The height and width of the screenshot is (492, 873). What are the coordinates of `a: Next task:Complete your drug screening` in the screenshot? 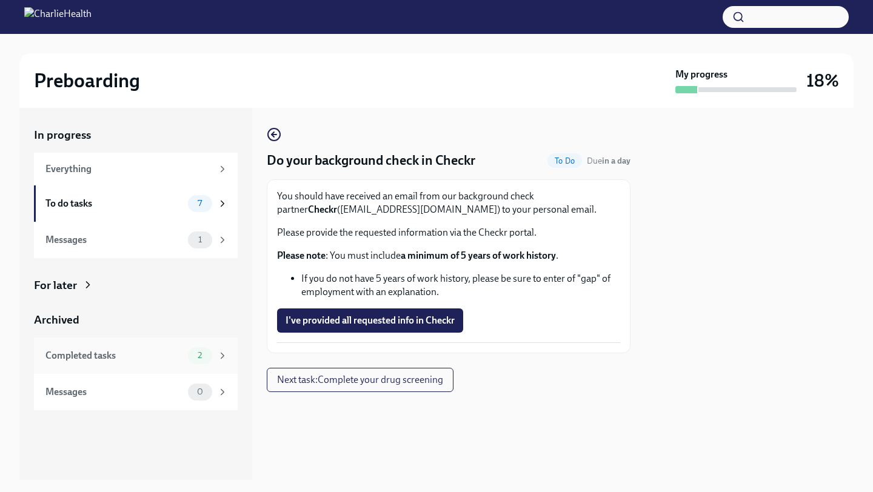 It's located at (360, 380).